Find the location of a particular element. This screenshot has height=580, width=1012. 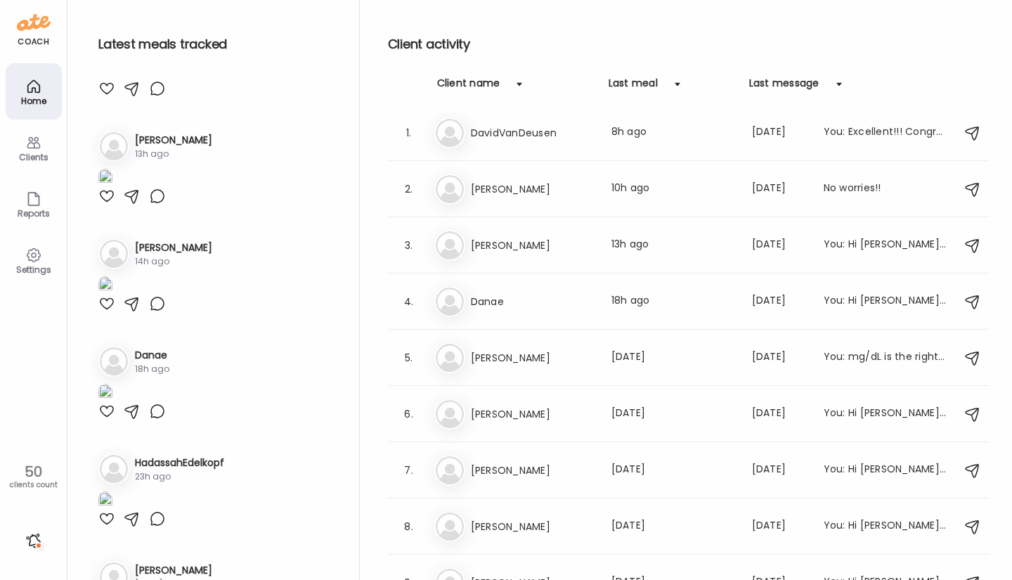

div: No worries!! is located at coordinates (885, 189).